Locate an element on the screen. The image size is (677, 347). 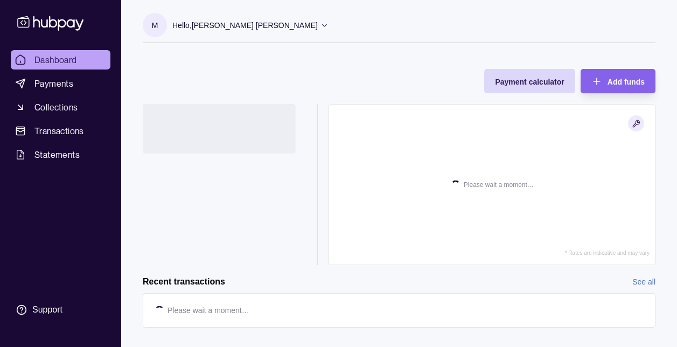
a: Statements is located at coordinates (60, 155).